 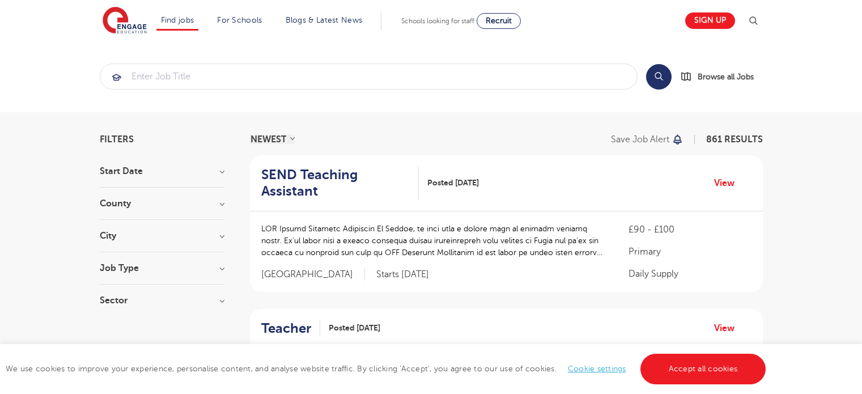 What do you see at coordinates (690, 274) in the screenshot?
I see `p: Daily Supply` at bounding box center [690, 274].